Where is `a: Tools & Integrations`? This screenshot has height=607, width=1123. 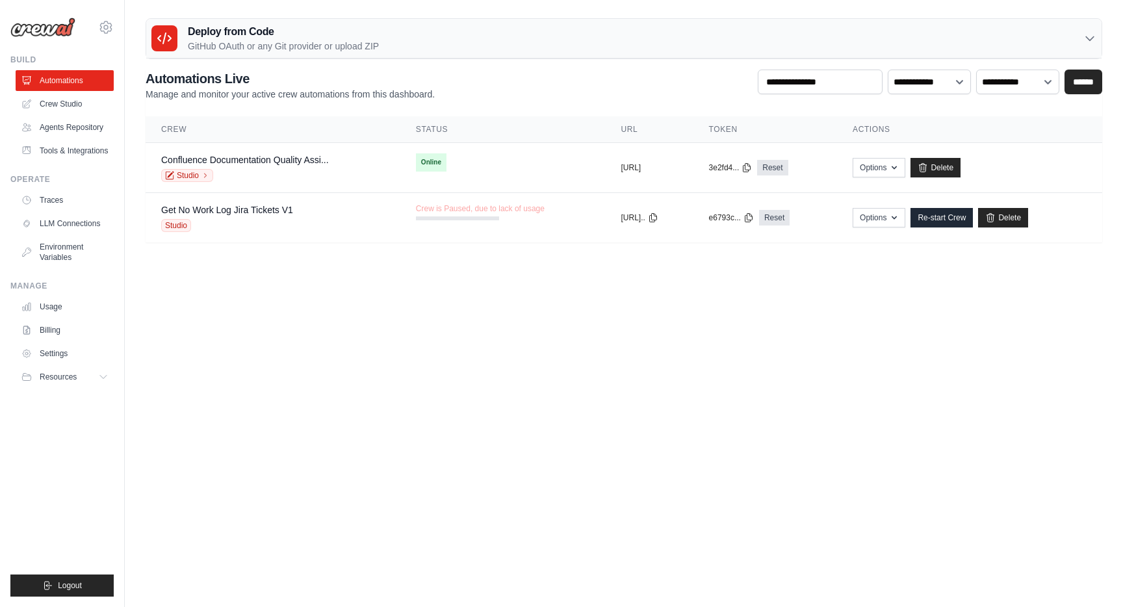 a: Tools & Integrations is located at coordinates (64, 151).